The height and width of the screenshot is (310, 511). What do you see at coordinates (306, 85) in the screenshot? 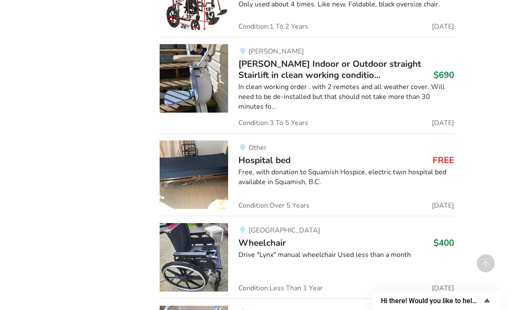
I see `a: mobility-savaria indoor or outdoor straight stairlift in clean working condition. with 2 remotes....` at bounding box center [306, 85].